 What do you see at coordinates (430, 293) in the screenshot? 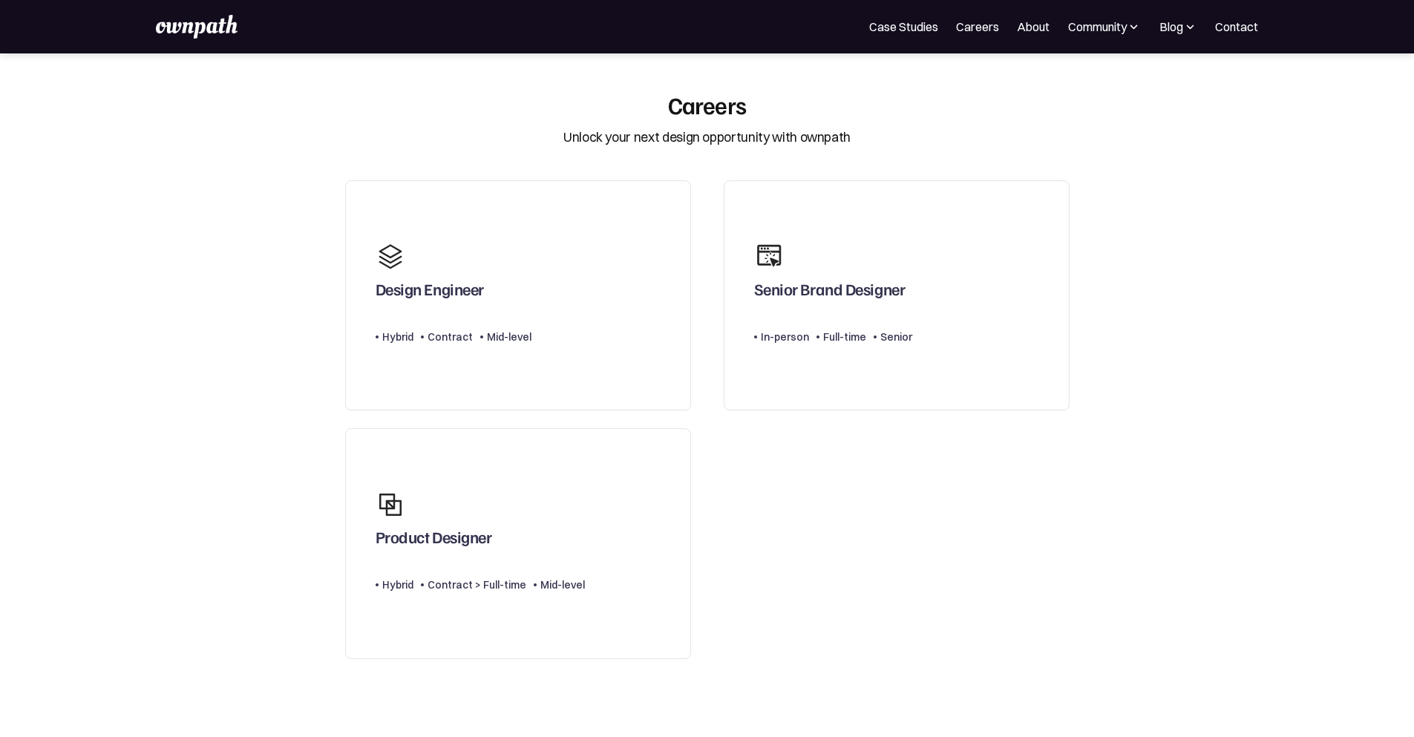
I see `div: Design Engineer` at bounding box center [430, 293].